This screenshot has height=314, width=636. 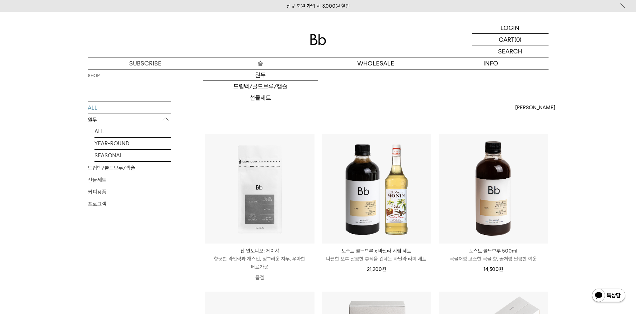 What do you see at coordinates (318, 39) in the screenshot?
I see `img: 로고` at bounding box center [318, 39].